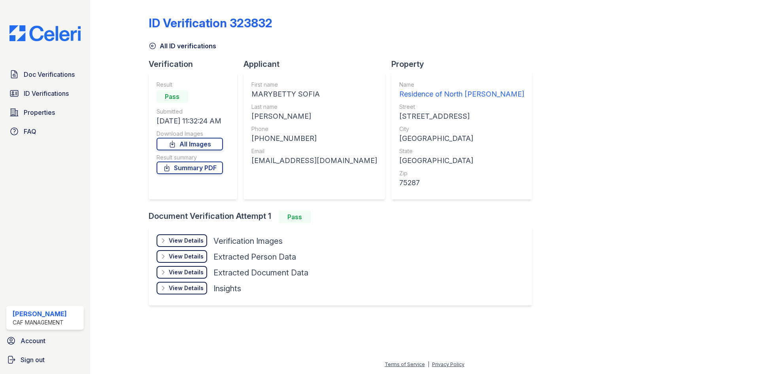 Image resolution: width=759 pixels, height=374 pixels. I want to click on button: Sign out, so click(45, 360).